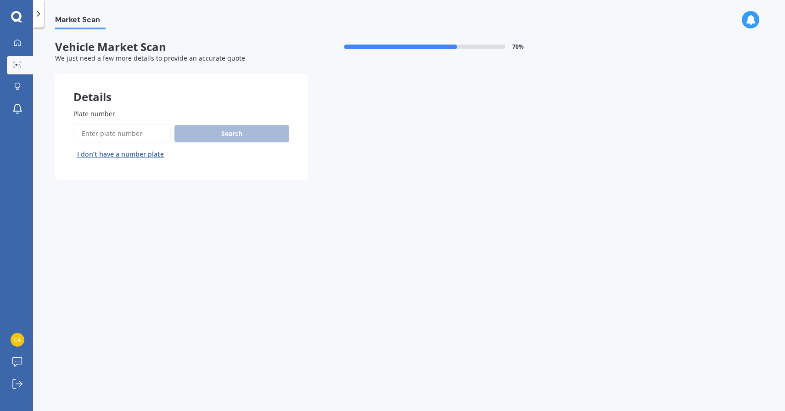 This screenshot has height=411, width=785. Describe the element at coordinates (17, 340) in the screenshot. I see `img: 3cbaaa35de1b2765ff2d142e4c44aaf2` at that location.